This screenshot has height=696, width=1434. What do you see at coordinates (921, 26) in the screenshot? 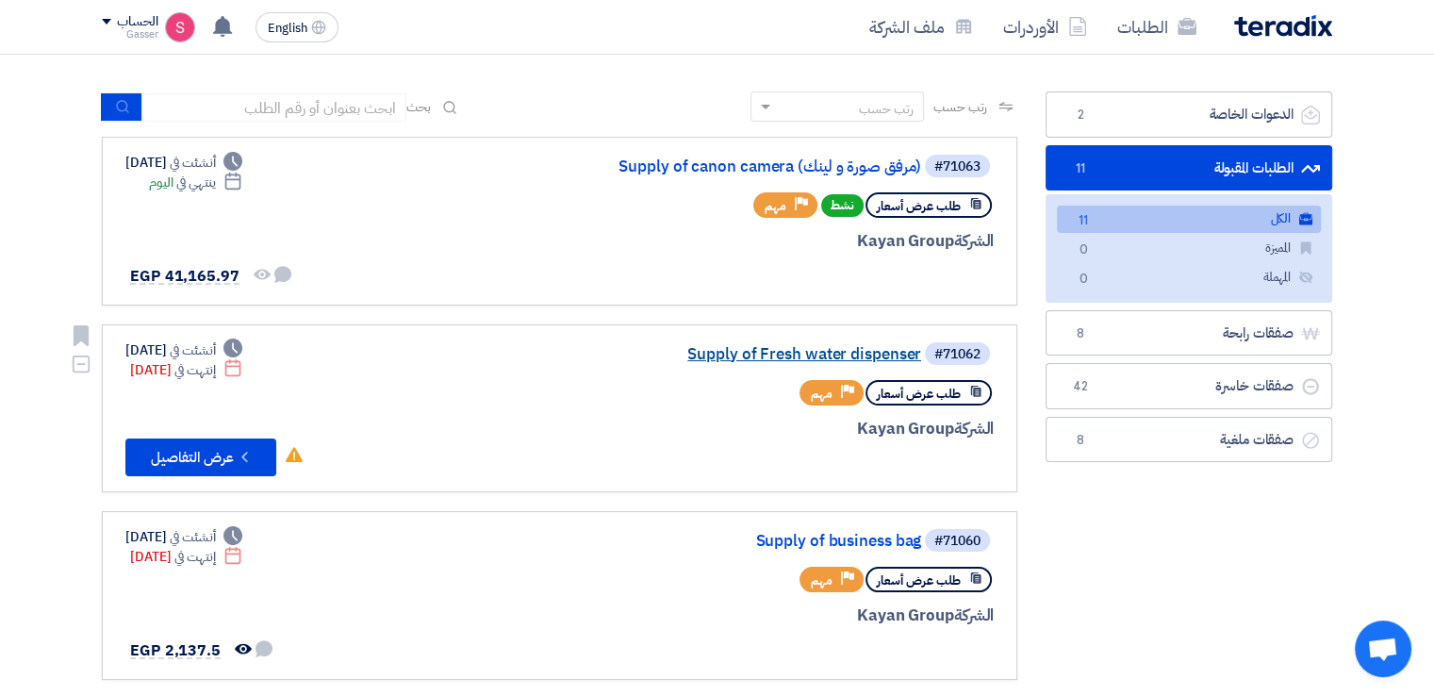
I see `a: ملف الشركة` at bounding box center [921, 26].